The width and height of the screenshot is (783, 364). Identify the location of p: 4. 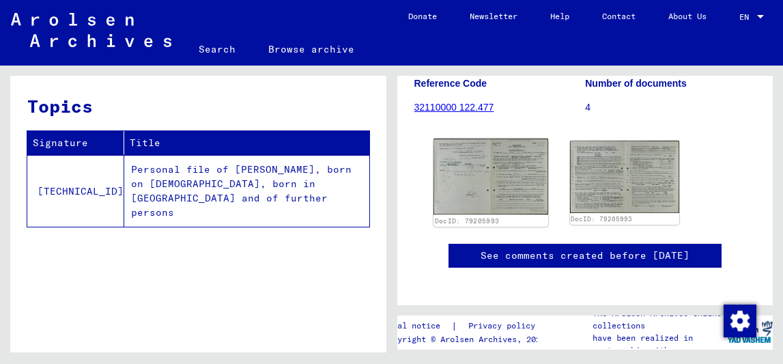
(671, 107).